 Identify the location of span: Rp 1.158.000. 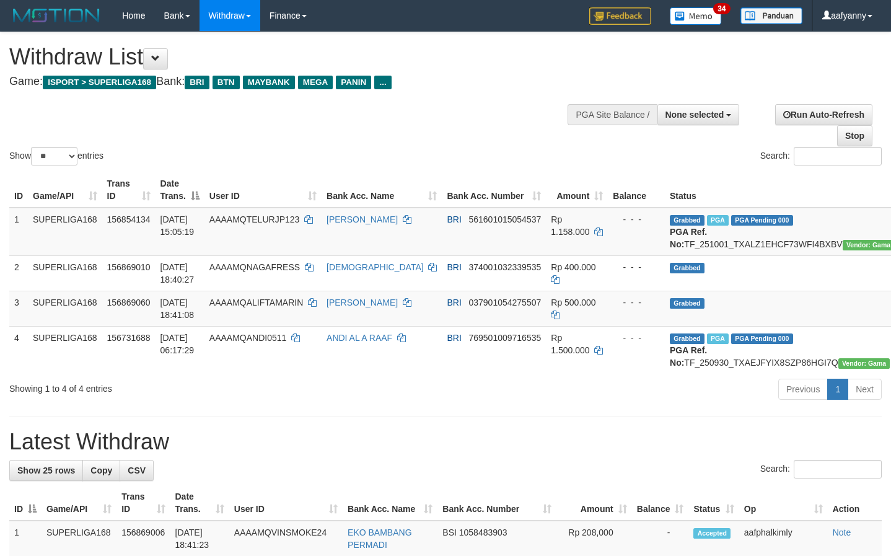
(570, 225).